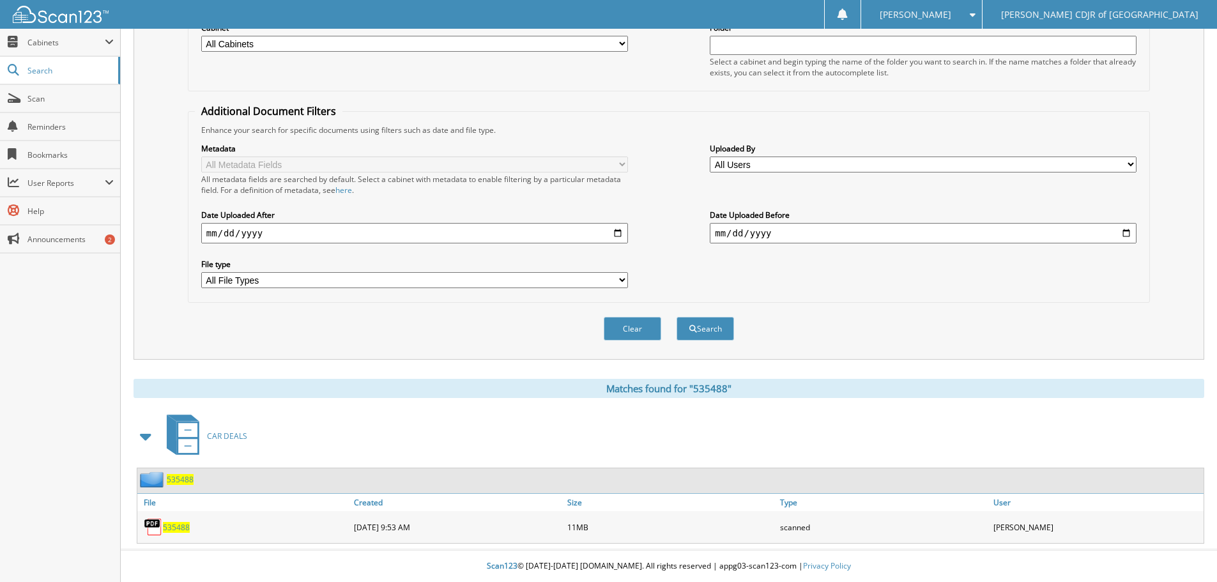 This screenshot has height=582, width=1217. What do you see at coordinates (633, 328) in the screenshot?
I see `button: Clear` at bounding box center [633, 328].